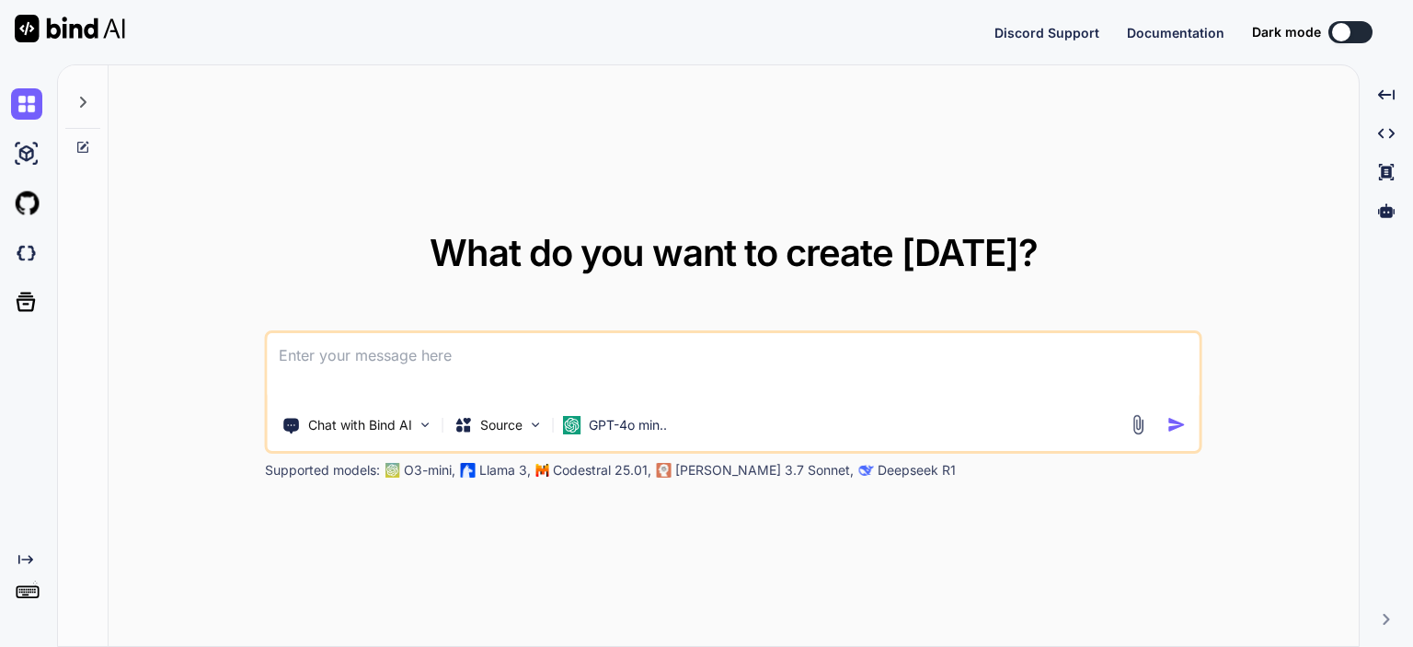 The height and width of the screenshot is (647, 1413). Describe the element at coordinates (1176, 32) in the screenshot. I see `span: Documentation` at that location.